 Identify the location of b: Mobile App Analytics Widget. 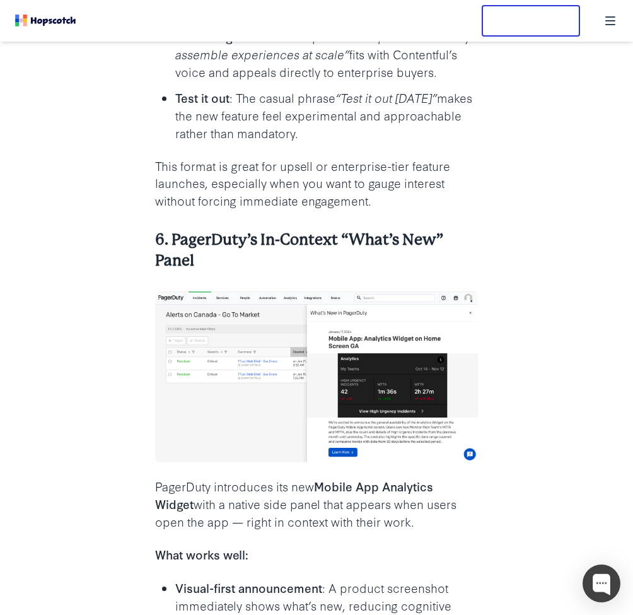
(294, 495).